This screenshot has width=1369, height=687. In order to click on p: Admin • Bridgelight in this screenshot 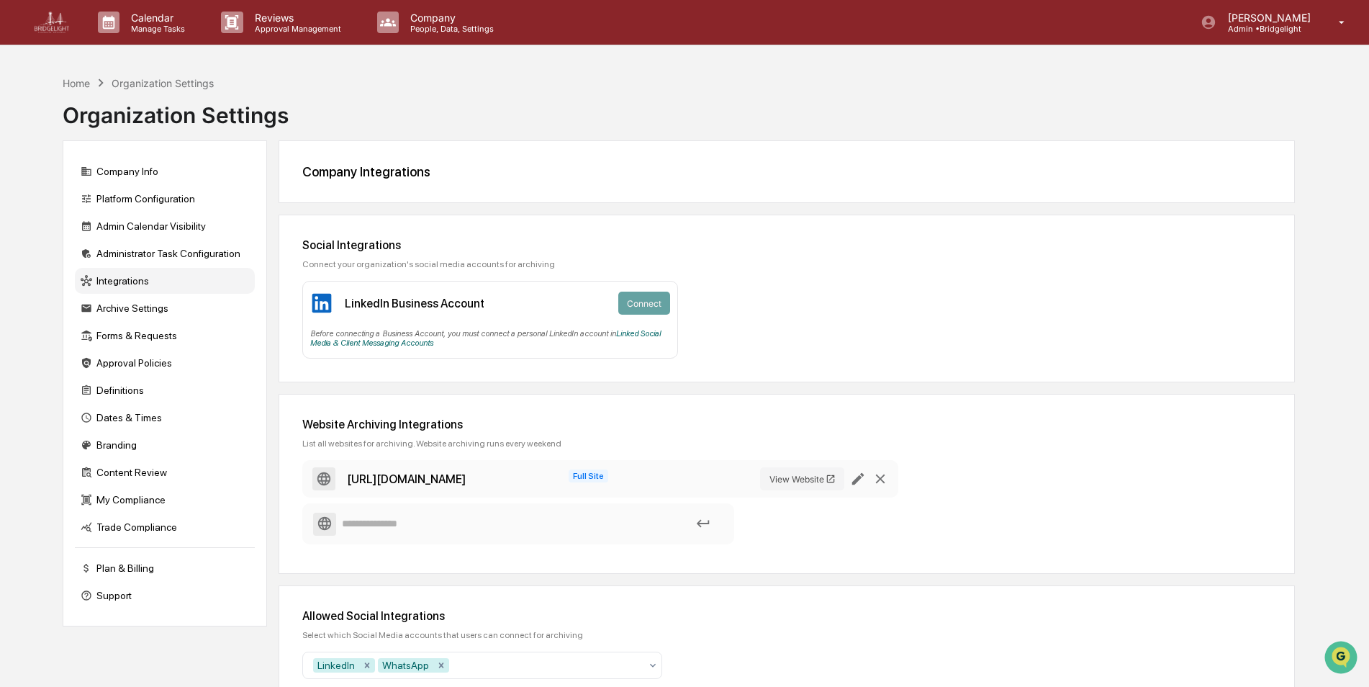, I will do `click(1267, 29)`.